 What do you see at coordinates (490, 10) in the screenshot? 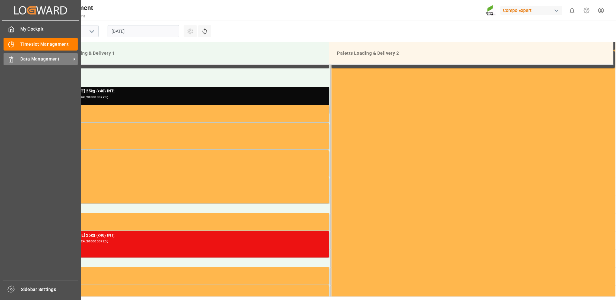
I see `img: Screenshot%202023-09-29%20at%2010.02.21.png_1712312052.png` at bounding box center [490, 10].